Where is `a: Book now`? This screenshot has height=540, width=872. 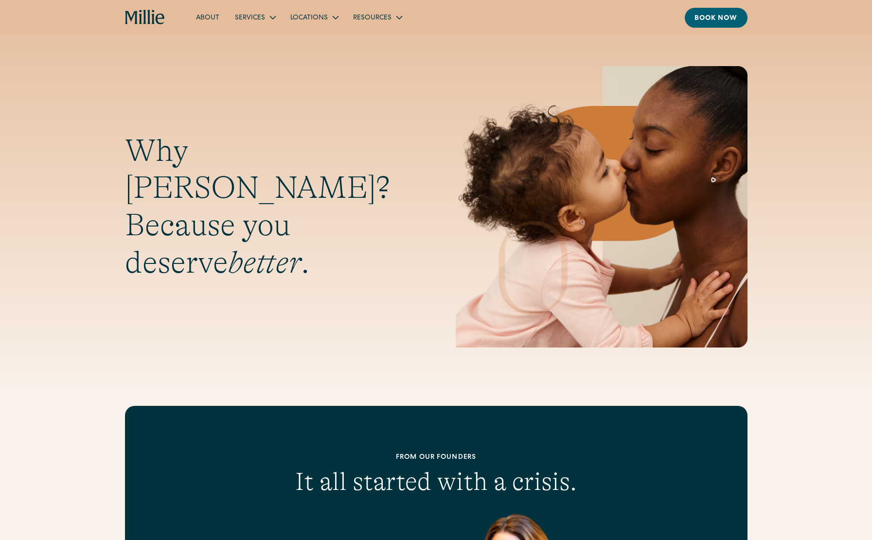
a: Book now is located at coordinates (716, 18).